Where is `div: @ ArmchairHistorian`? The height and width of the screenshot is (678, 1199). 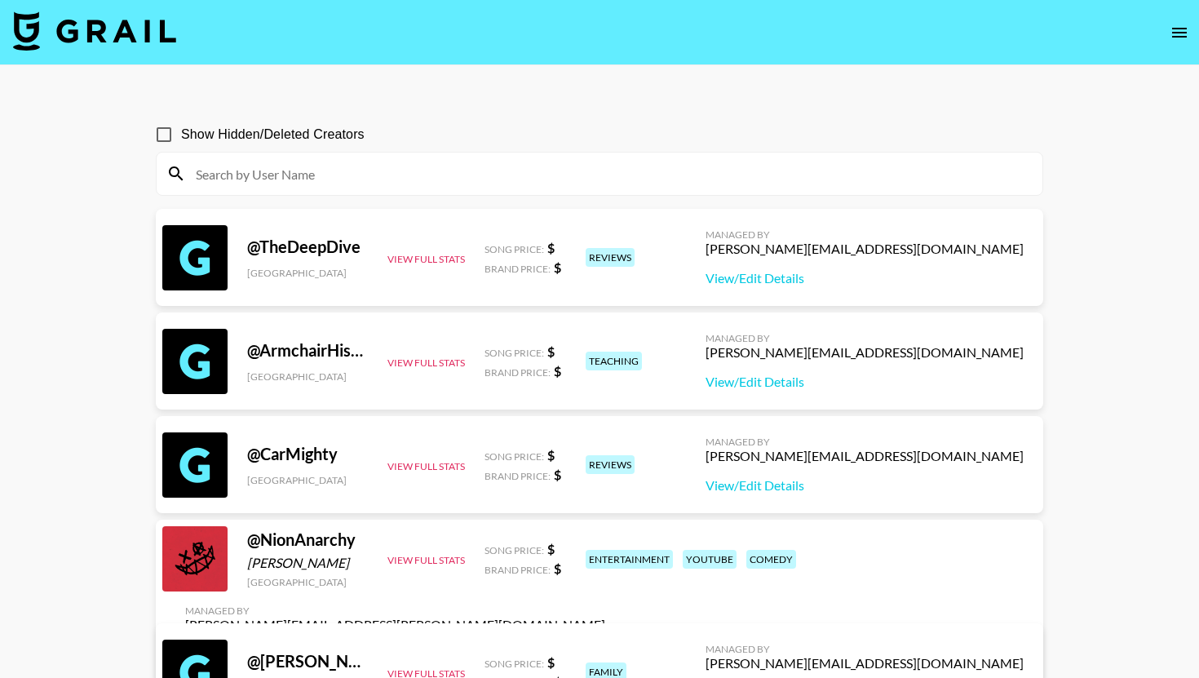
div: @ ArmchairHistorian is located at coordinates (308, 350).